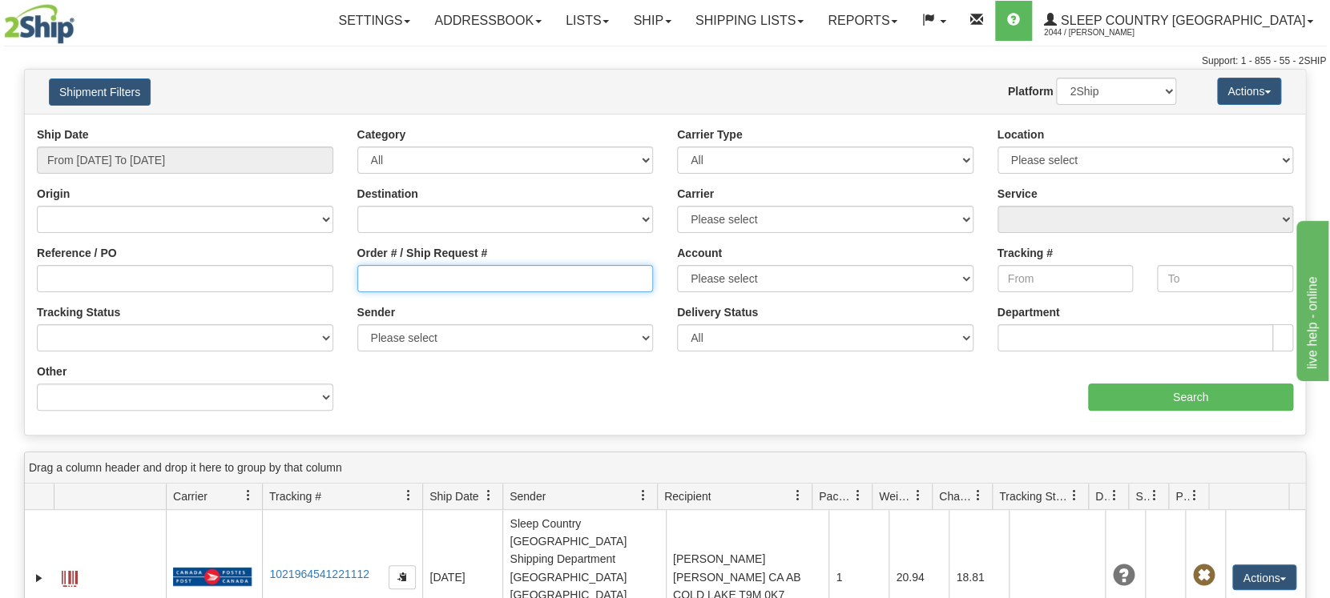  Describe the element at coordinates (489, 496) in the screenshot. I see `a: Ship Date filter column settings` at that location.